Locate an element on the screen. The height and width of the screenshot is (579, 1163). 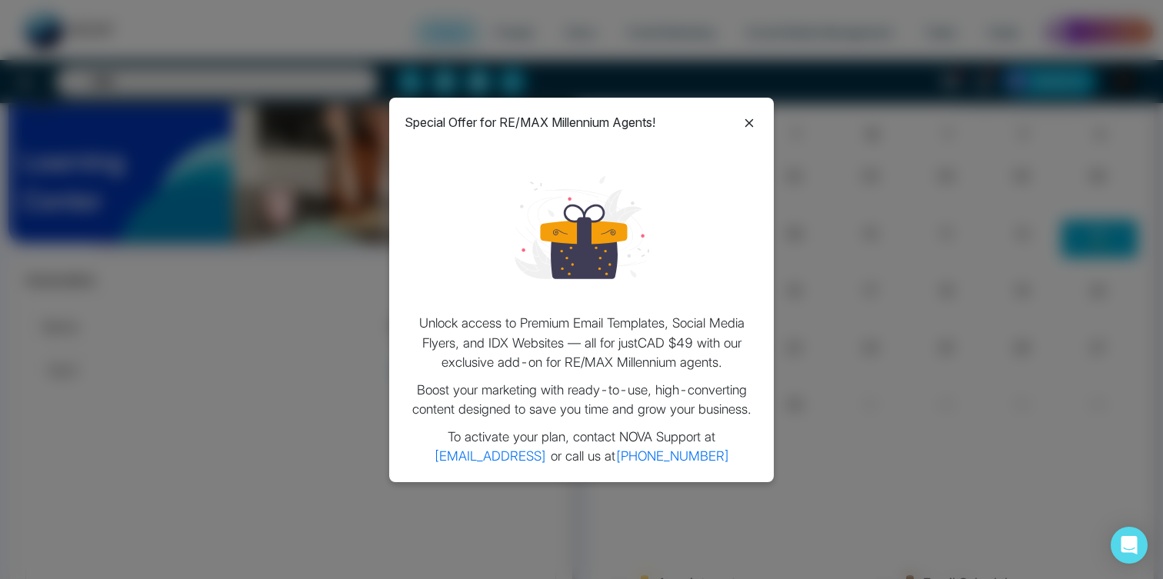
p: To activate your plan, contact NOVA Support at or call us at is located at coordinates (582, 447).